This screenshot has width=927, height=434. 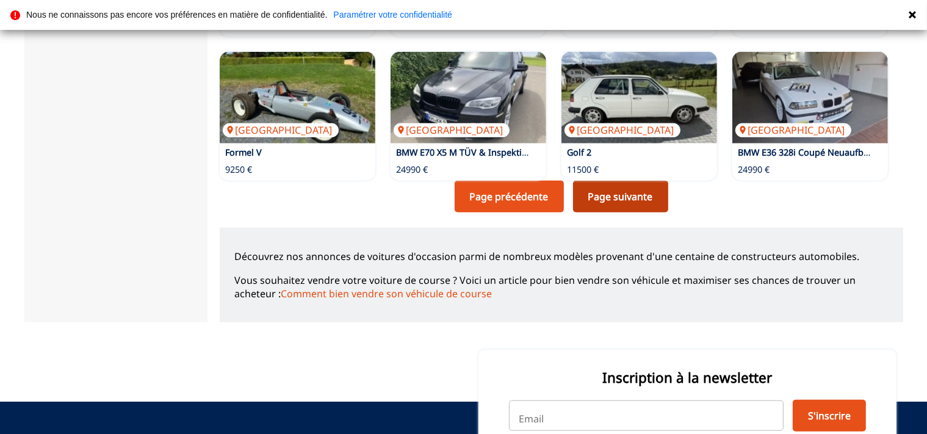 I want to click on img: Golf 2, so click(x=639, y=98).